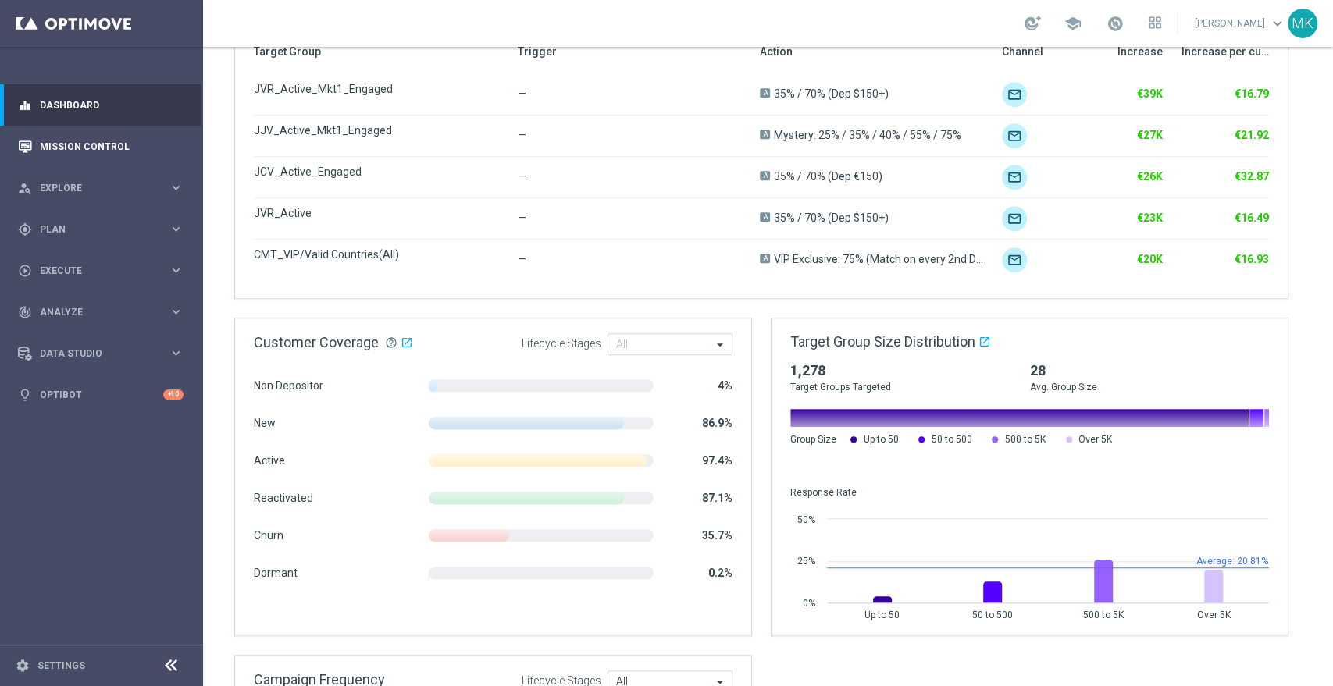 The image size is (1333, 686). I want to click on span: Execute, so click(104, 271).